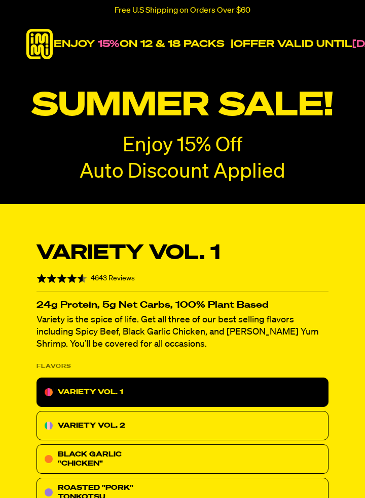 The width and height of the screenshot is (365, 498). I want to click on span: BLACK GARLIC "CHICKEN", so click(90, 459).